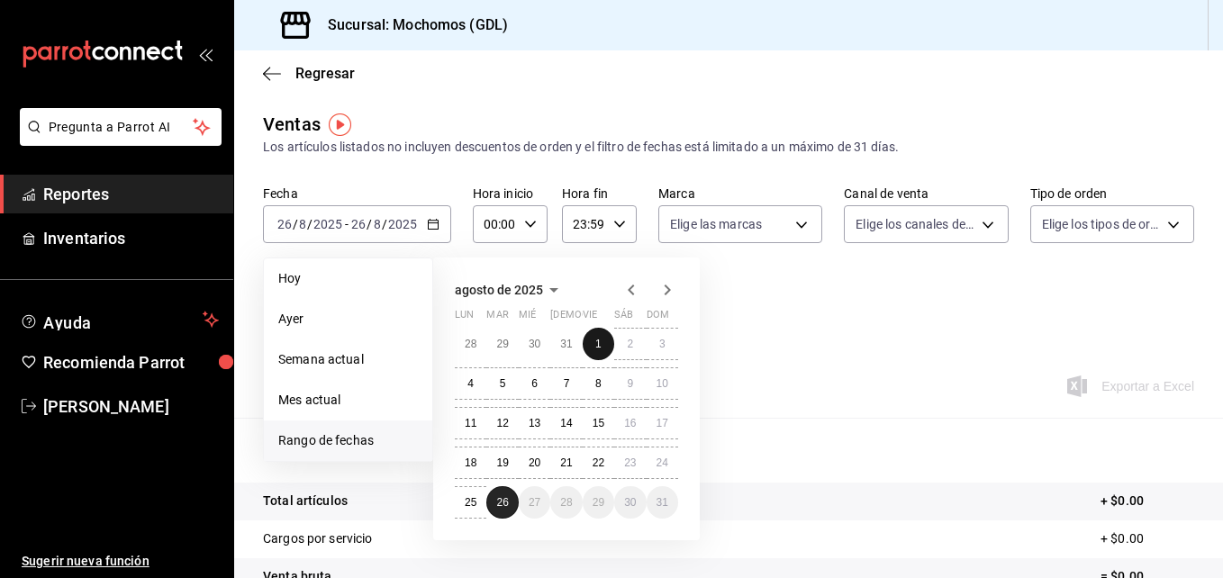  Describe the element at coordinates (657, 318) in the screenshot. I see `abbr: domingo` at that location.